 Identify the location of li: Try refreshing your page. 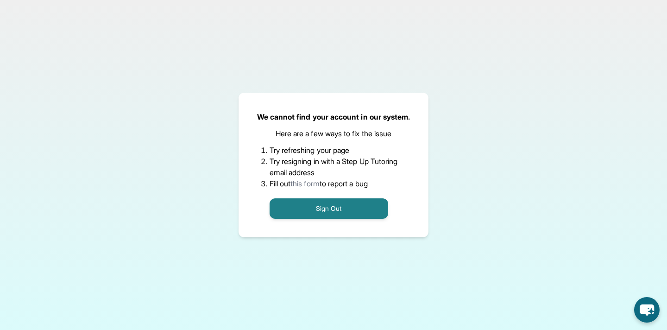
(334, 150).